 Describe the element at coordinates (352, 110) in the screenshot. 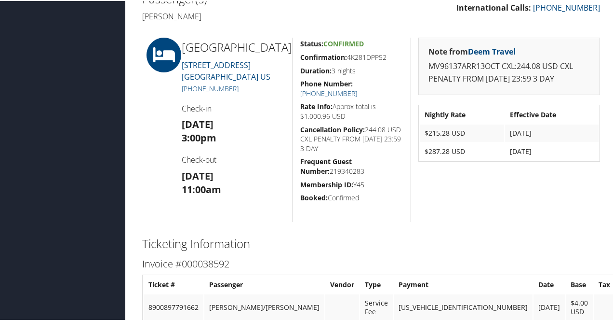

I see `h5: Approx total is $1,000.96 USD` at that location.